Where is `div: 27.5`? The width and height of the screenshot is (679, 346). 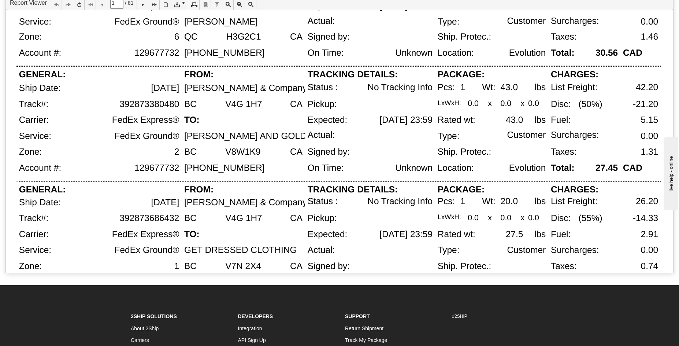 div: 27.5 is located at coordinates (515, 234).